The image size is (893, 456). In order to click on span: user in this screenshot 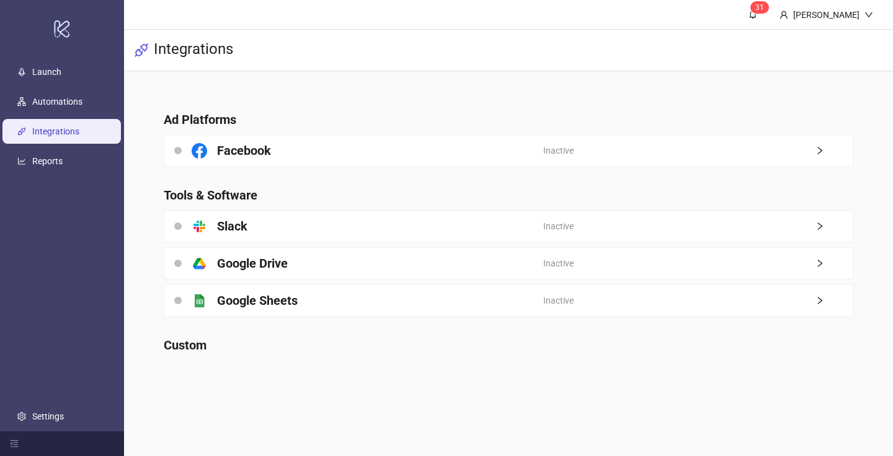, I will do `click(784, 15)`.